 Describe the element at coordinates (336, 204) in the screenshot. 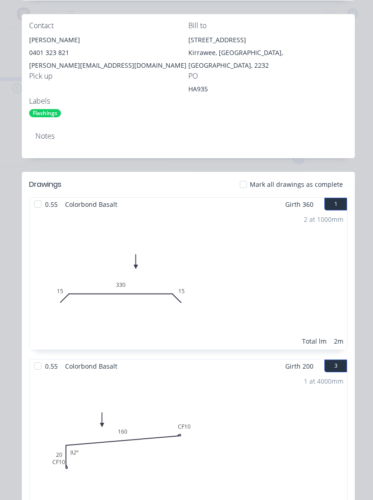

I see `button: 1` at that location.